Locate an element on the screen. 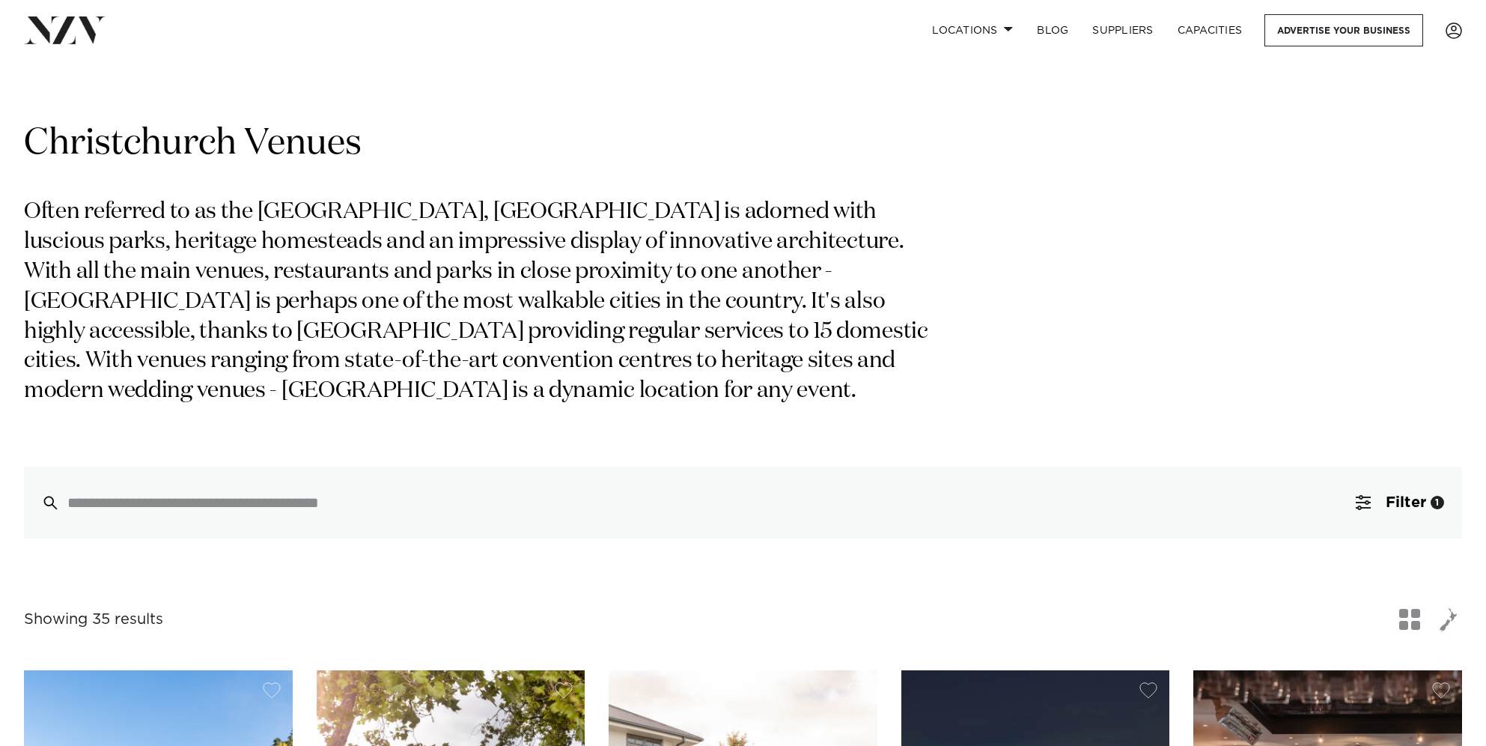  a: SUPPLIERS is located at coordinates (1122, 30).